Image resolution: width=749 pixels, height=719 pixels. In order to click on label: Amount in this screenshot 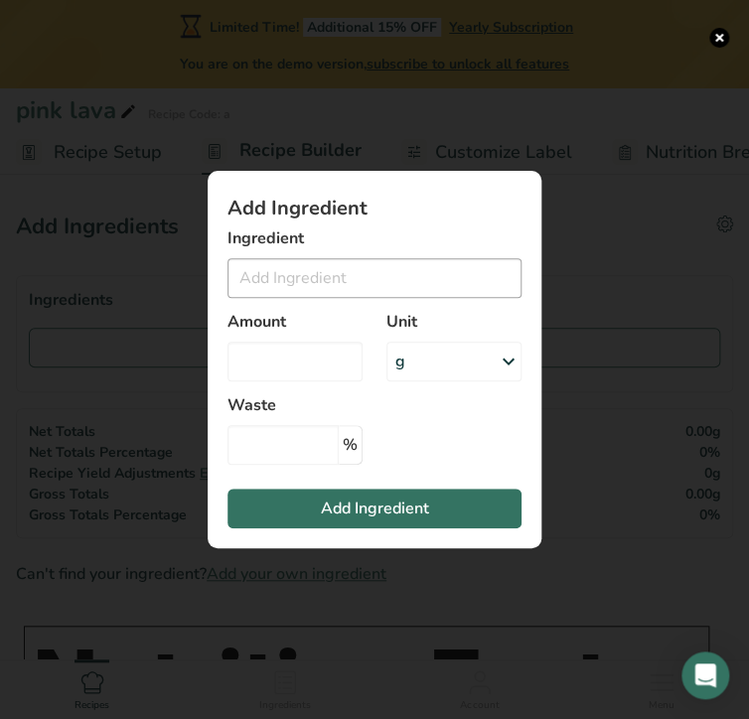, I will do `click(295, 322)`.